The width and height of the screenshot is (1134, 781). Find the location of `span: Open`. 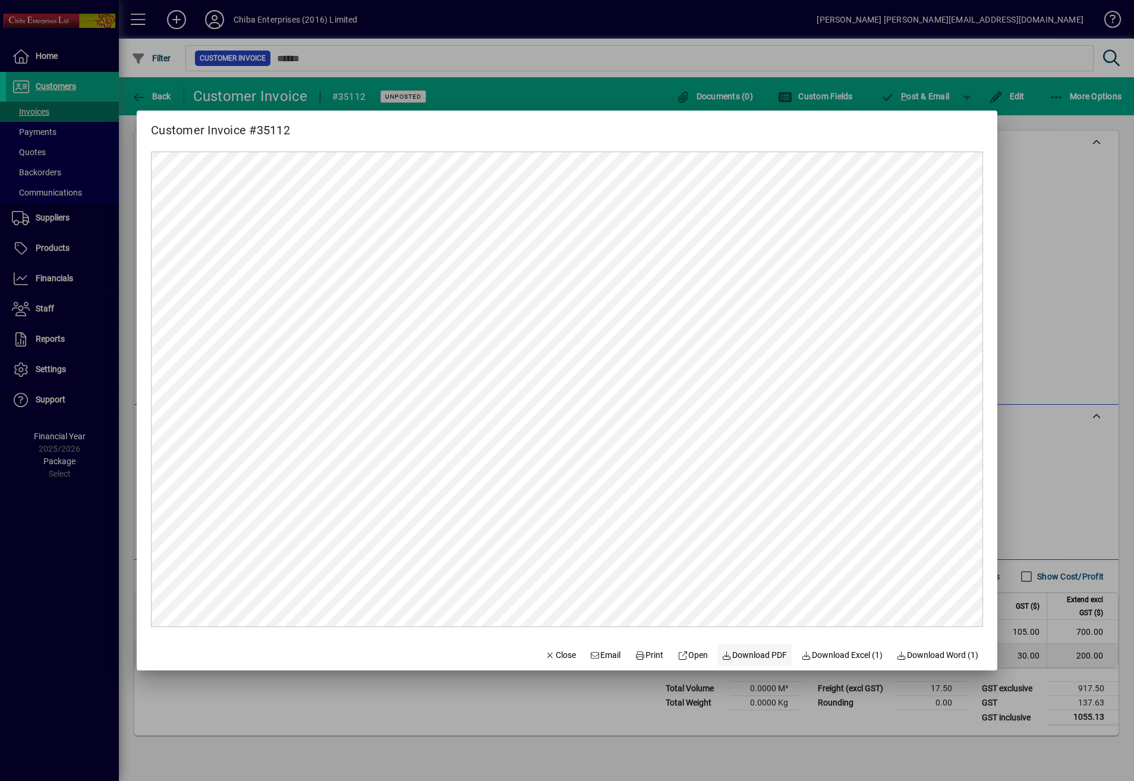

span: Open is located at coordinates (692, 655).